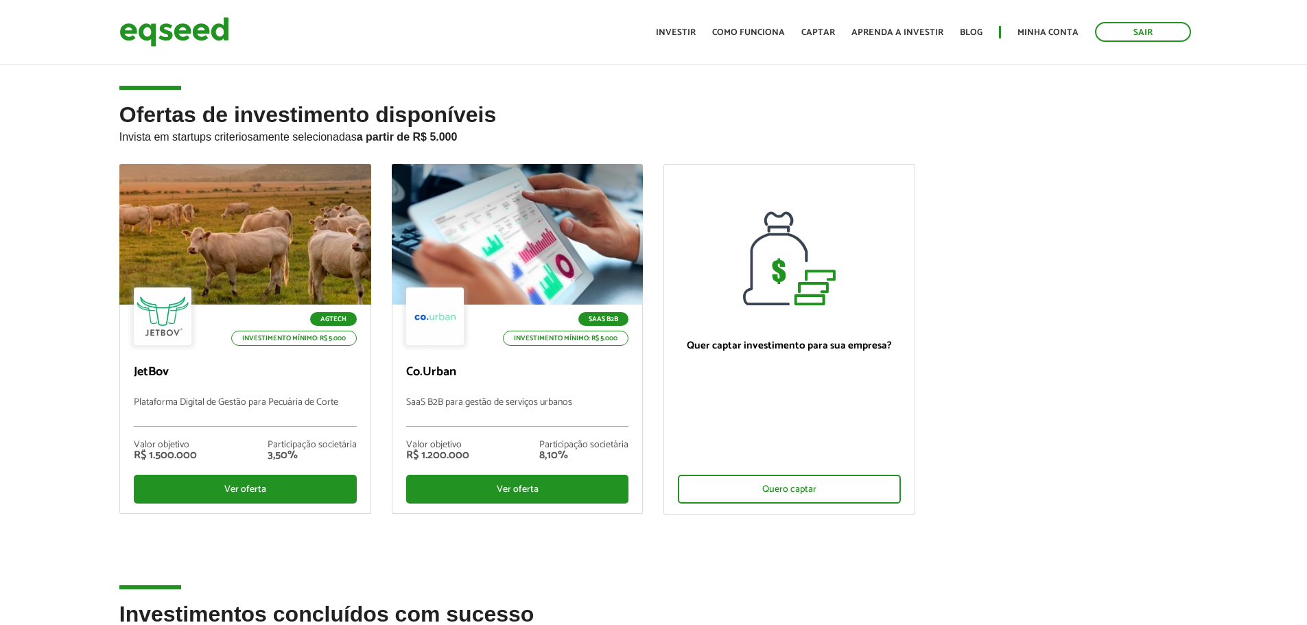 This screenshot has width=1307, height=625. I want to click on a: Minha conta, so click(1047, 32).